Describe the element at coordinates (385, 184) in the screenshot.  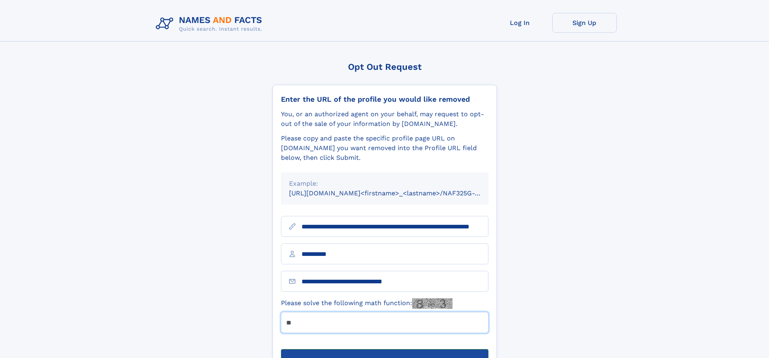
I see `div: Example:` at that location.